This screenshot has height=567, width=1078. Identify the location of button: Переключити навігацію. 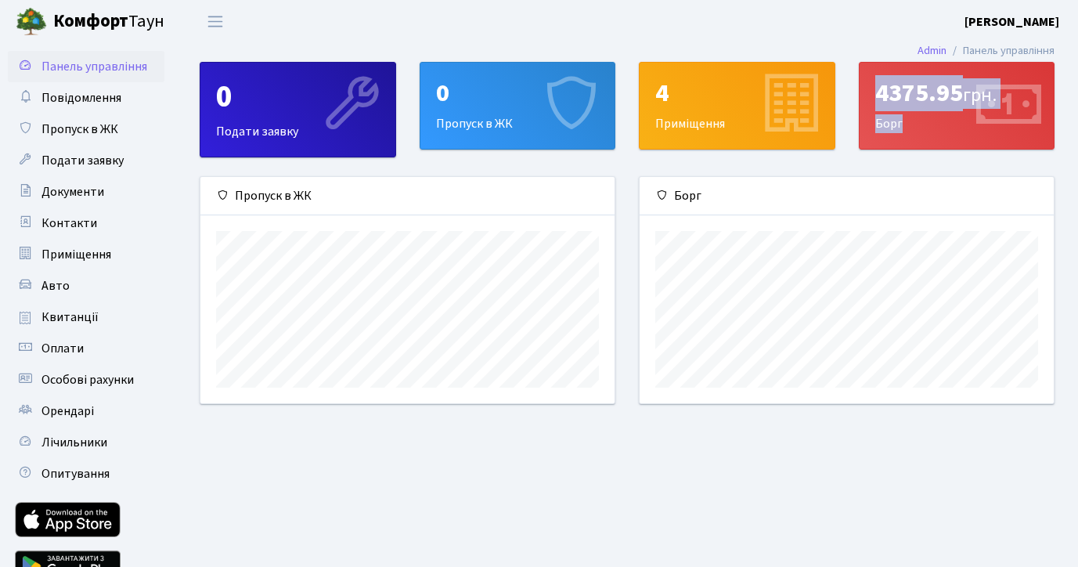
(215, 21).